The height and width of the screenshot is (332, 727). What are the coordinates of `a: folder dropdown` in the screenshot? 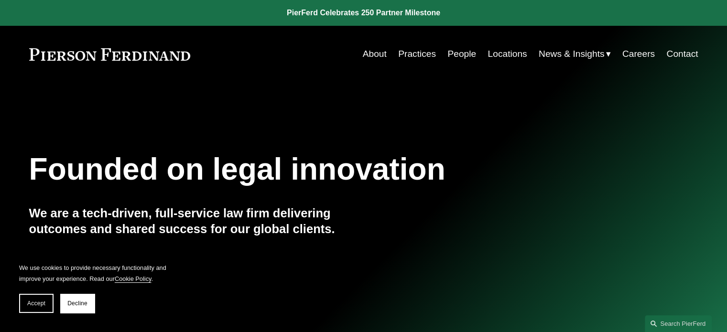 It's located at (575, 54).